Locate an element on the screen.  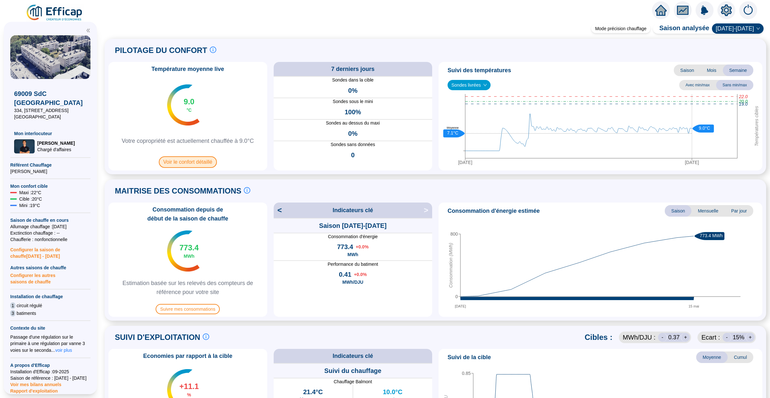
span: Sondes au dessus du maxi is located at coordinates (353, 123).